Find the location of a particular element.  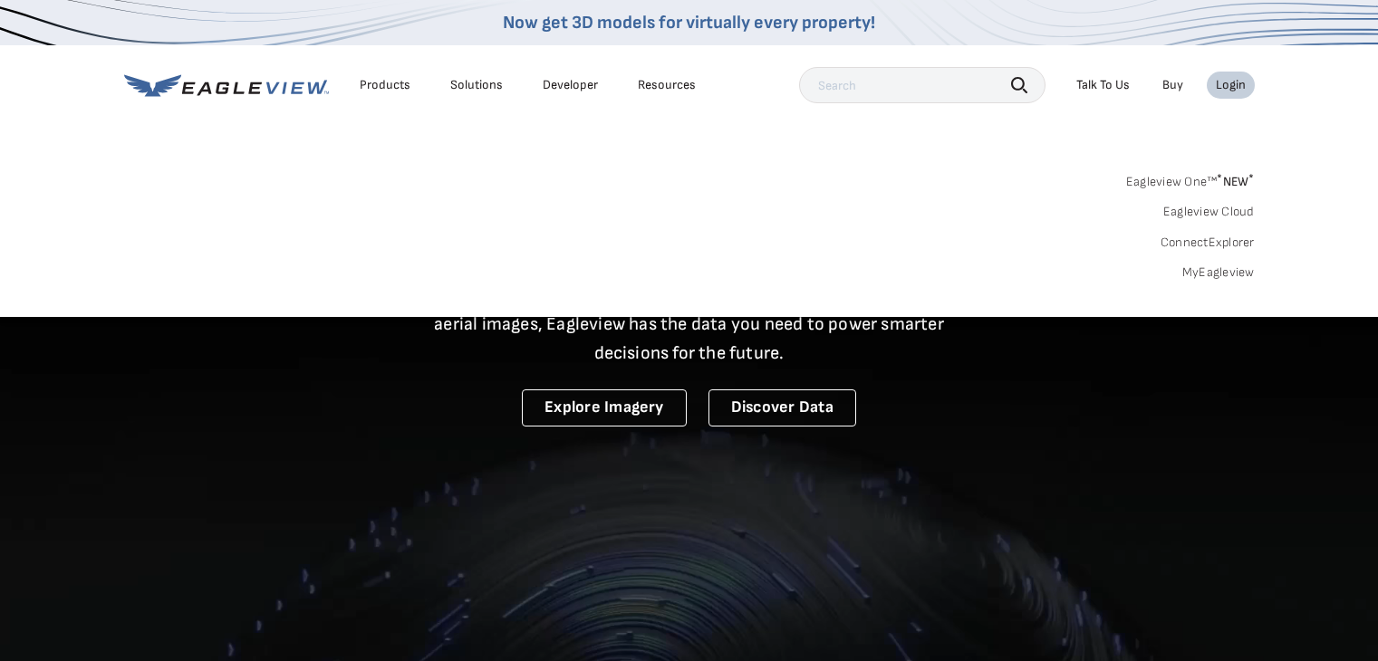

span: NEW is located at coordinates (1235, 181).